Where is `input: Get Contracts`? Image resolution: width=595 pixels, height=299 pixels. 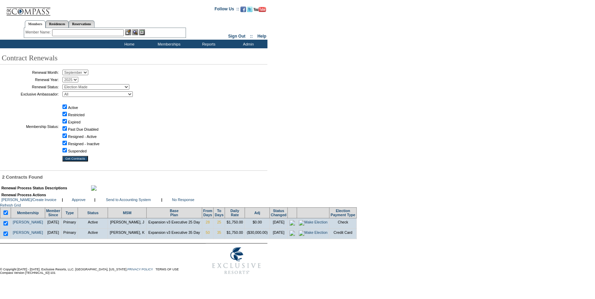 input: Get Contracts is located at coordinates (75, 159).